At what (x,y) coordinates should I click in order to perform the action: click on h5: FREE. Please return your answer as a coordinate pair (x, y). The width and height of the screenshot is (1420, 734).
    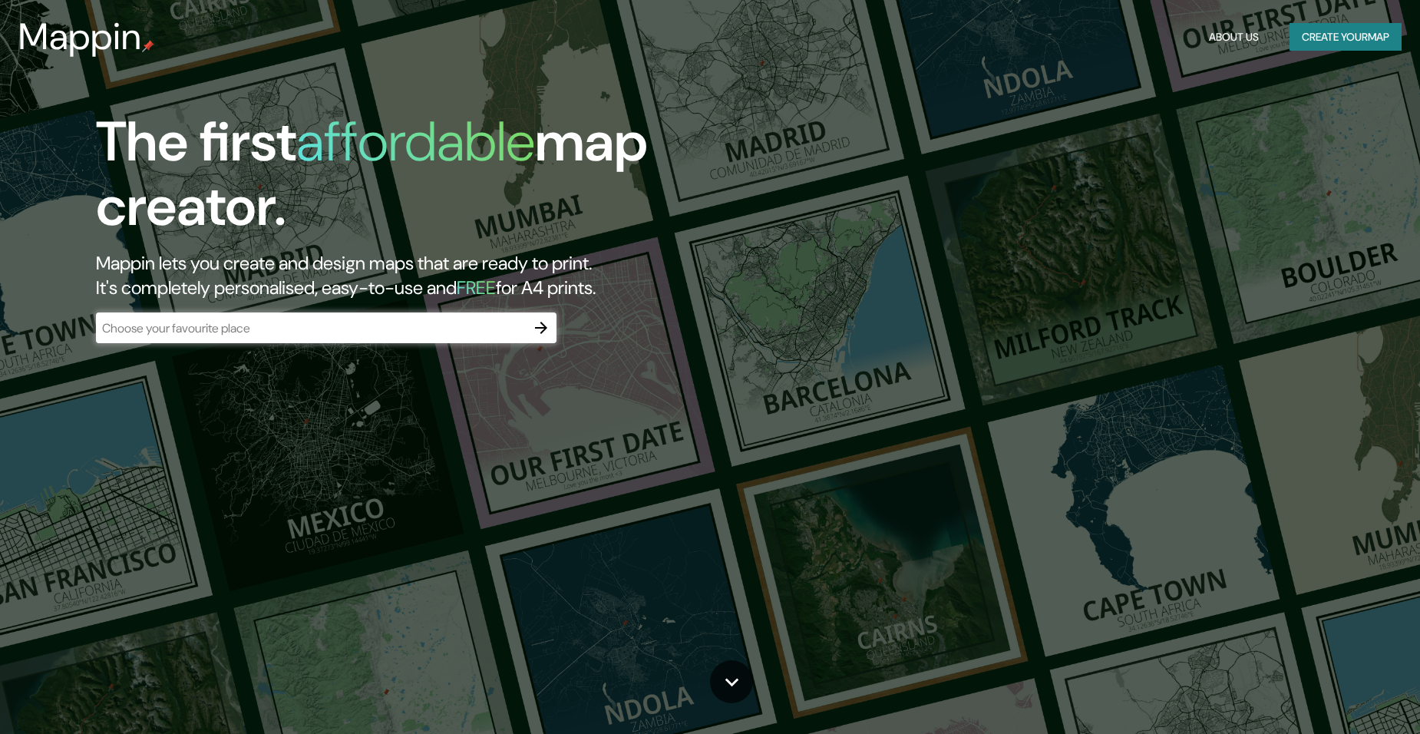
    Looking at the image, I should click on (476, 287).